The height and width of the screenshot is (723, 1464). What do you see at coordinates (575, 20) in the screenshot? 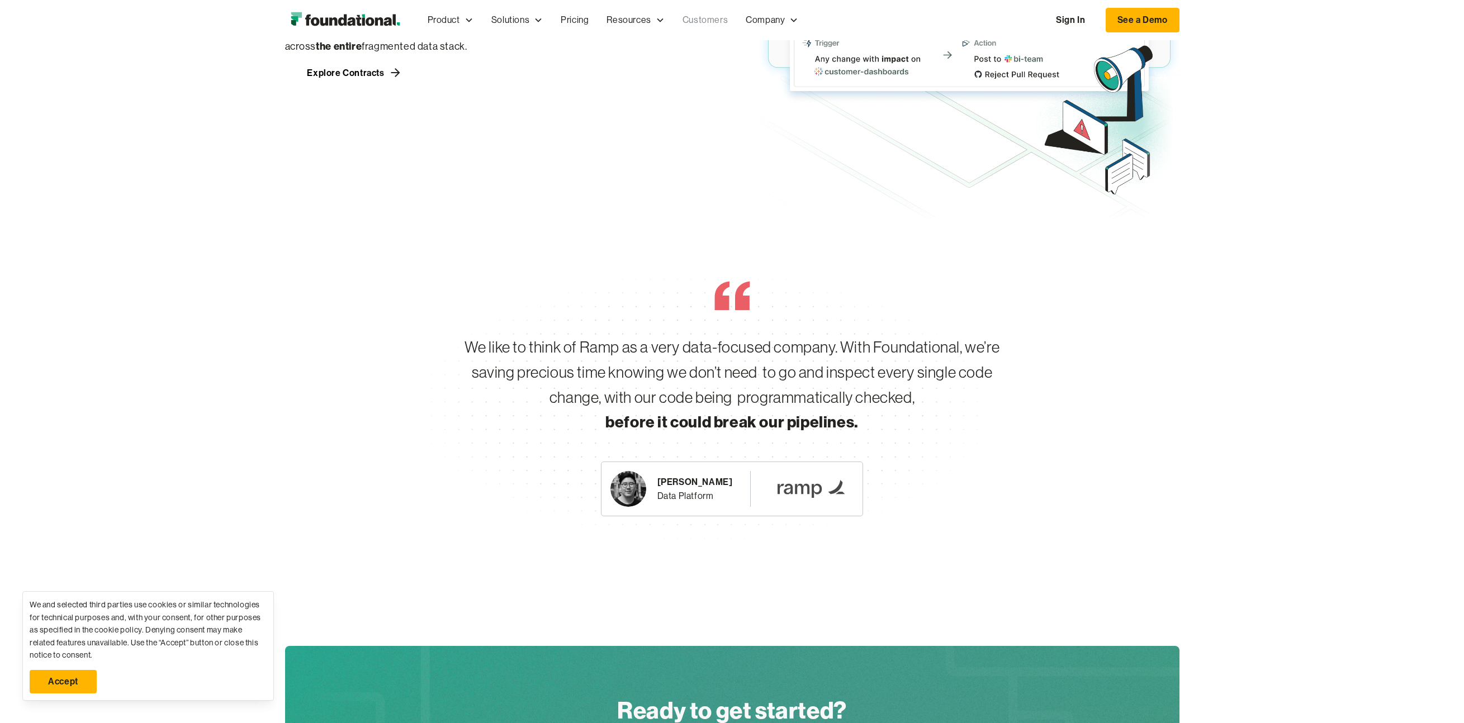
I see `a: Pricing` at bounding box center [575, 20].